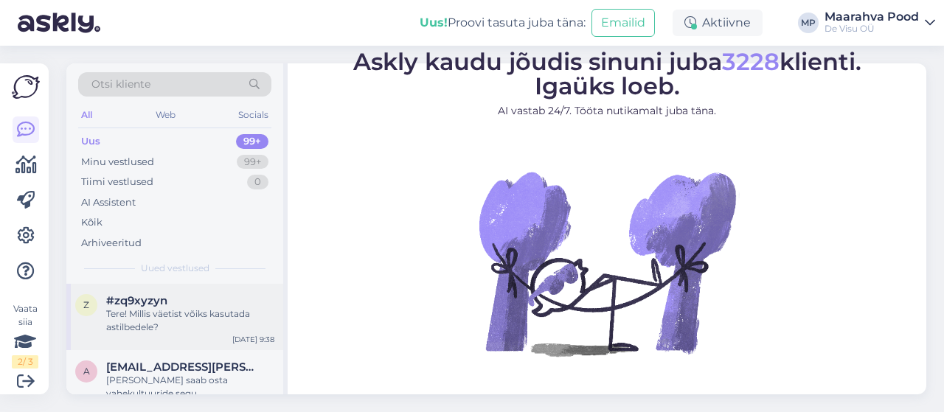 This screenshot has height=412, width=944. What do you see at coordinates (121, 84) in the screenshot?
I see `span: Otsi kliente` at bounding box center [121, 84].